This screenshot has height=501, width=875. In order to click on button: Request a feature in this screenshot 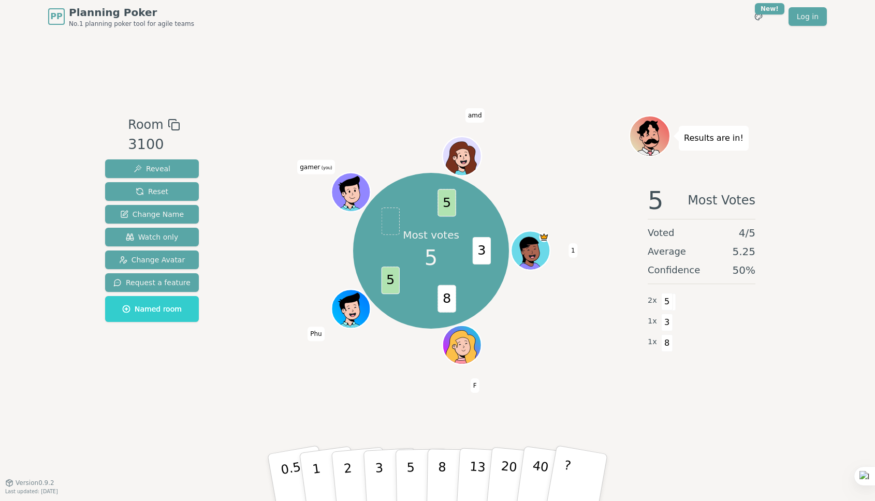, I will do `click(152, 283)`.